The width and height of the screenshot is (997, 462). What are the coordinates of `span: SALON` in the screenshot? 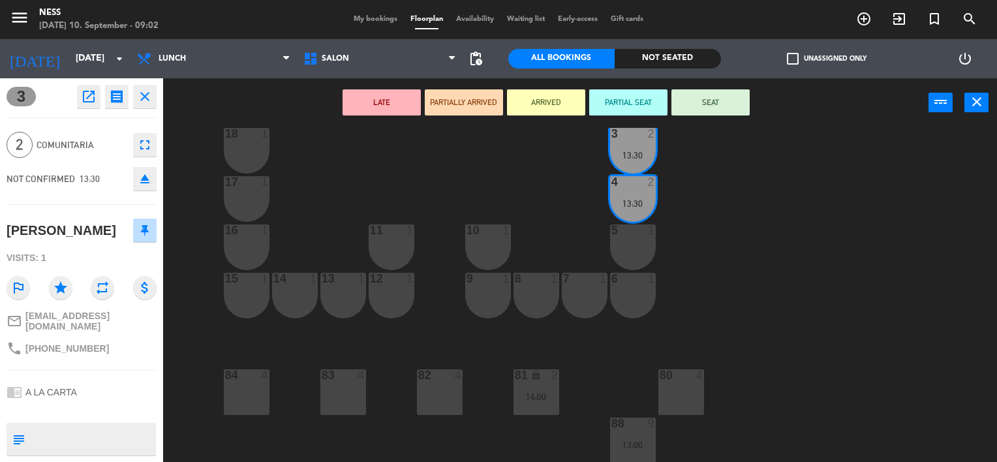 It's located at (335, 59).